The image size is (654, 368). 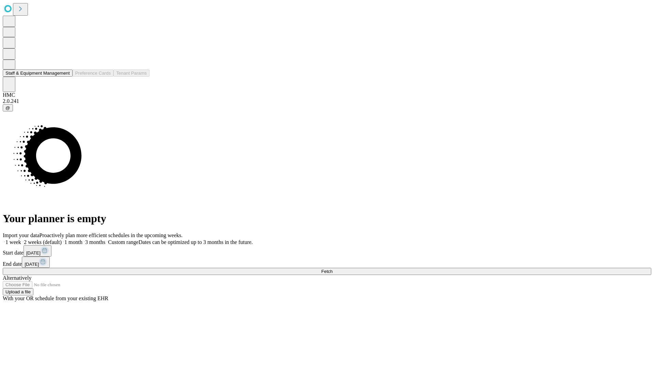 What do you see at coordinates (56, 298) in the screenshot?
I see `span: With your OR schedule from your existing EHR` at bounding box center [56, 298].